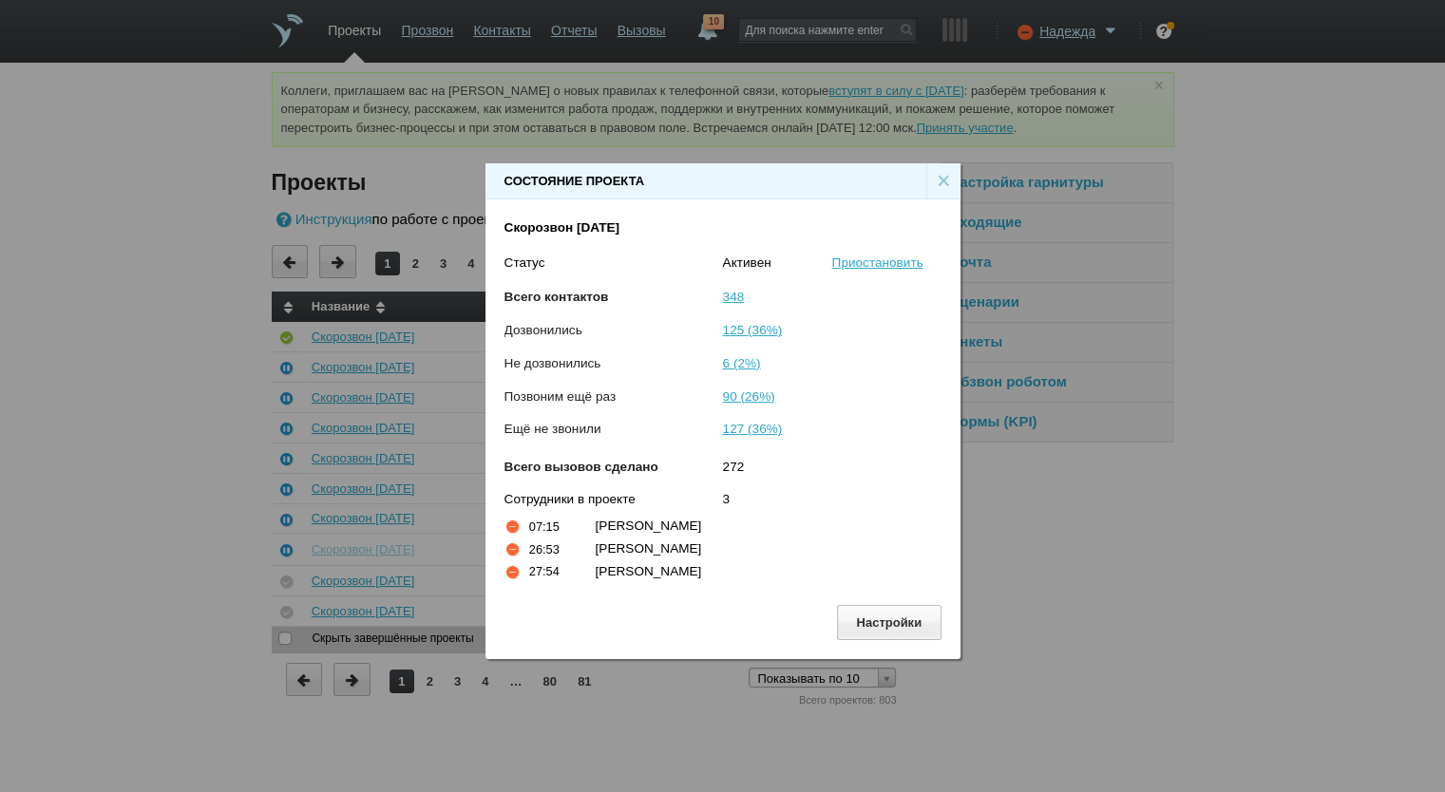 The image size is (1445, 792). What do you see at coordinates (543, 330) in the screenshot?
I see `span: Дозвонились` at bounding box center [543, 330].